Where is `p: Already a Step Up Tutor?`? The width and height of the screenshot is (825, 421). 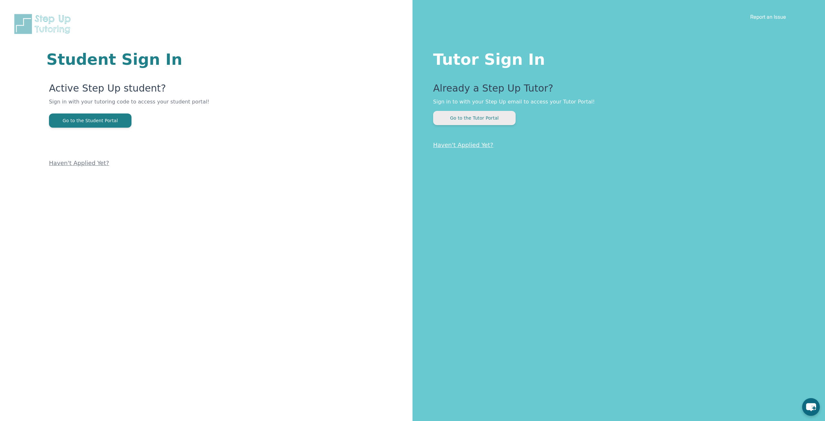
p: Already a Step Up Tutor? is located at coordinates (616, 90).